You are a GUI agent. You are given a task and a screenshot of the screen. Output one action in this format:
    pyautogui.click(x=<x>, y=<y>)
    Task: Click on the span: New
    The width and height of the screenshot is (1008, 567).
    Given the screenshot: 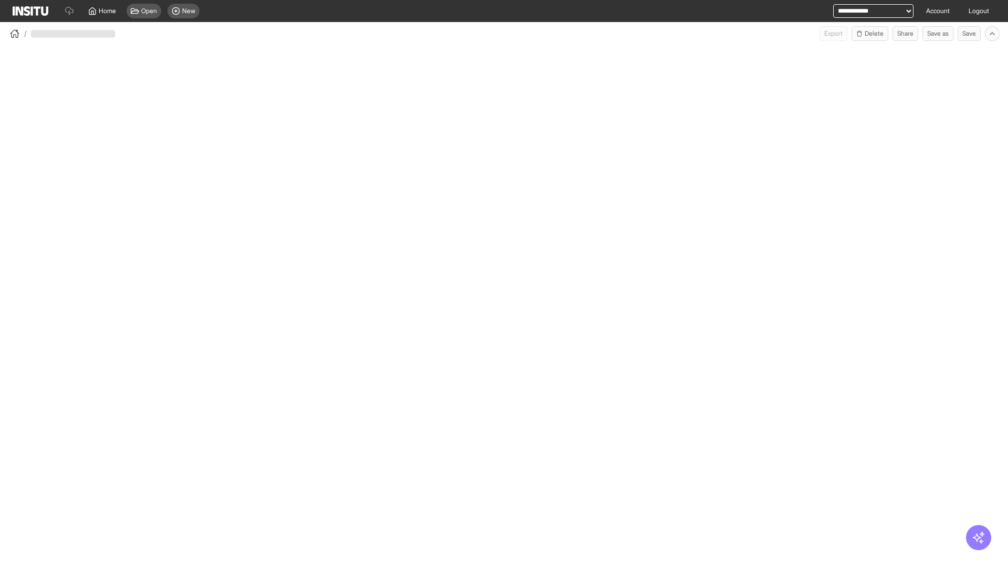 What is the action you would take?
    pyautogui.click(x=188, y=11)
    